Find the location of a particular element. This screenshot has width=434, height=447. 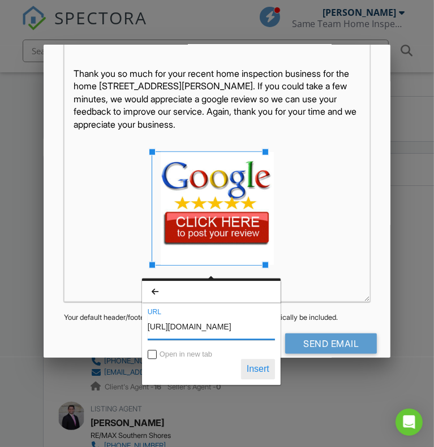

label: Open in new tab is located at coordinates (185, 354).